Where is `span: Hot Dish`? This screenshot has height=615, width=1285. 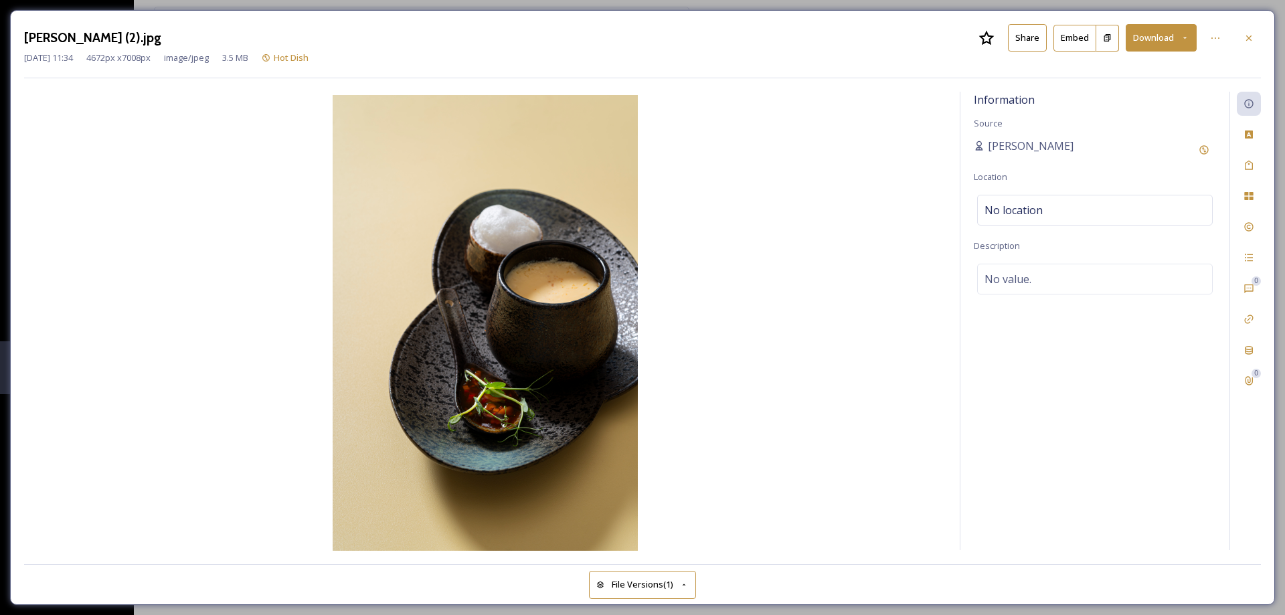
span: Hot Dish is located at coordinates (291, 58).